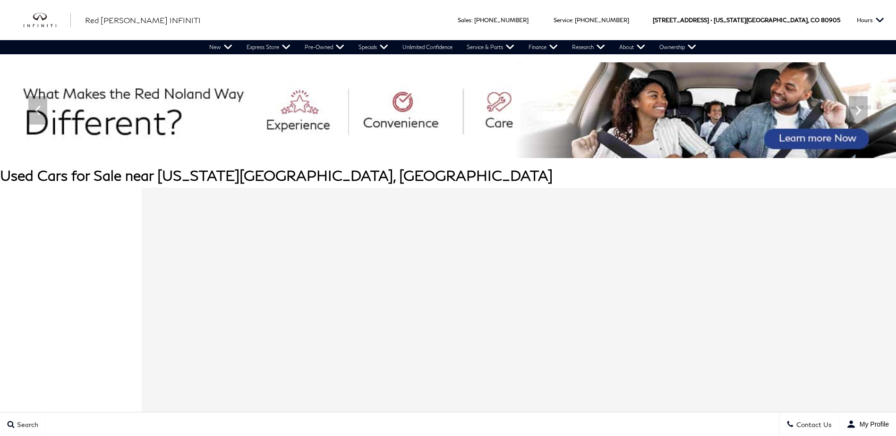 Image resolution: width=896 pixels, height=436 pixels. I want to click on a: Finance, so click(543, 47).